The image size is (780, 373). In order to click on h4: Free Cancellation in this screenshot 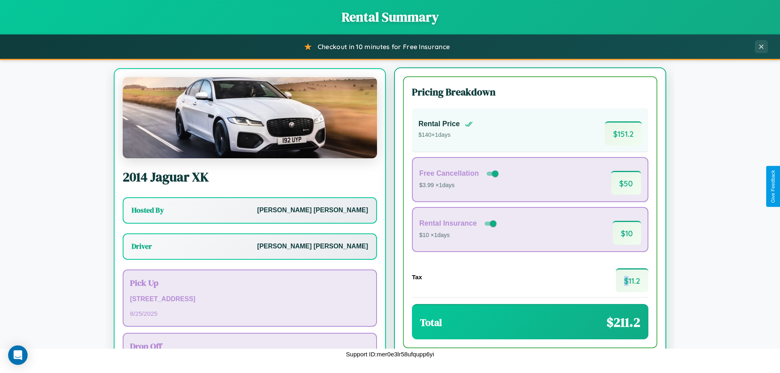, I will do `click(449, 173)`.